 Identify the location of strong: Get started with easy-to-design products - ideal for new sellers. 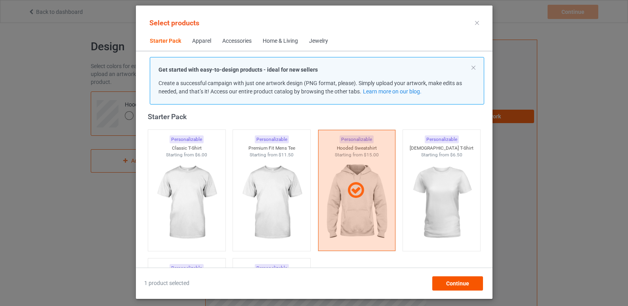
(238, 70).